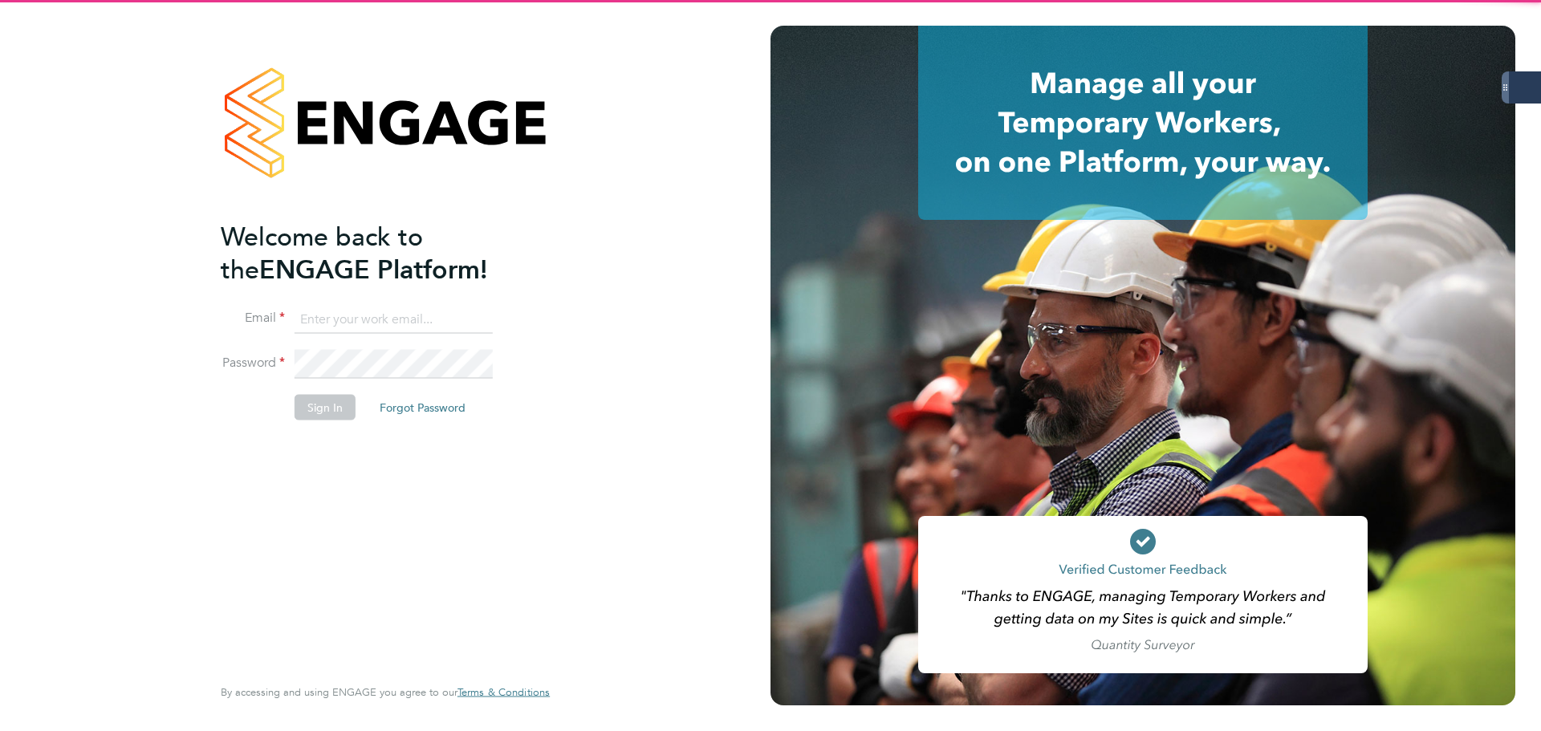  I want to click on button: Forgot Password, so click(422, 408).